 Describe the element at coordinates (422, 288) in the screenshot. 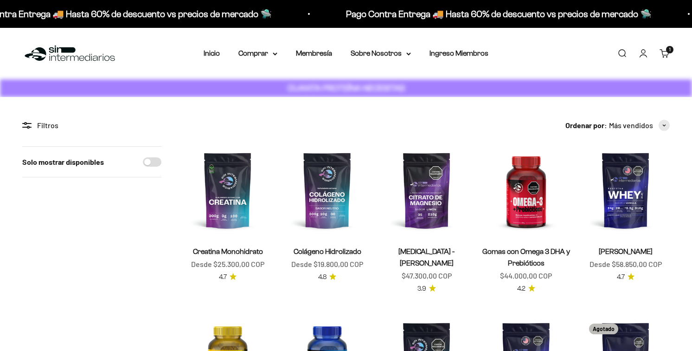

I see `span: 3.9` at that location.